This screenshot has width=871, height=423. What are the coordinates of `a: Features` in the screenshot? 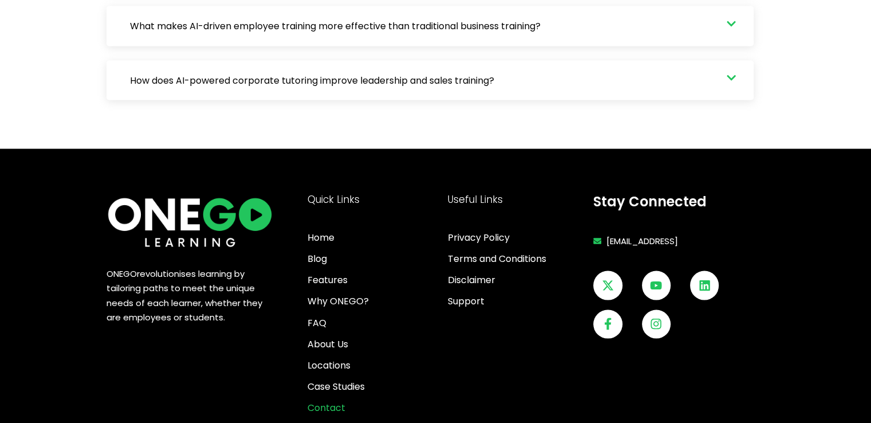 It's located at (375, 279).